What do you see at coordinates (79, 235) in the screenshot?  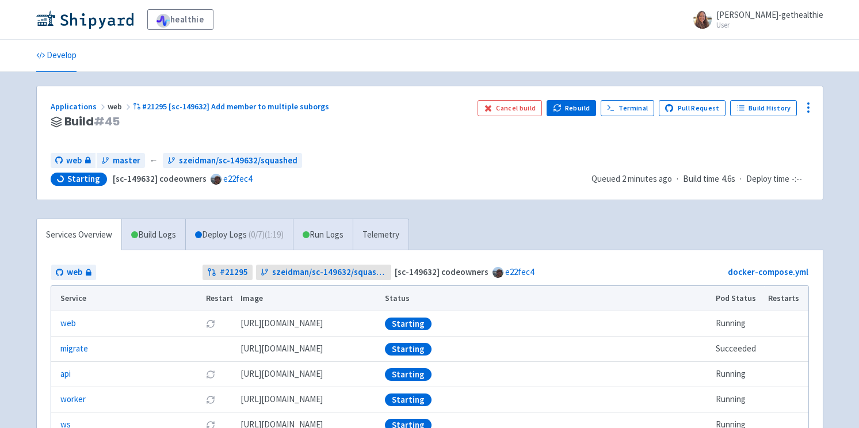 I see `a: Services Overview` at bounding box center [79, 235].